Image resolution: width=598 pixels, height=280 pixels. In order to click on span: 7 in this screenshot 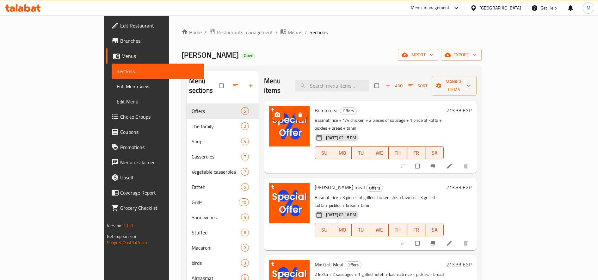, I will do `click(245, 172)`.